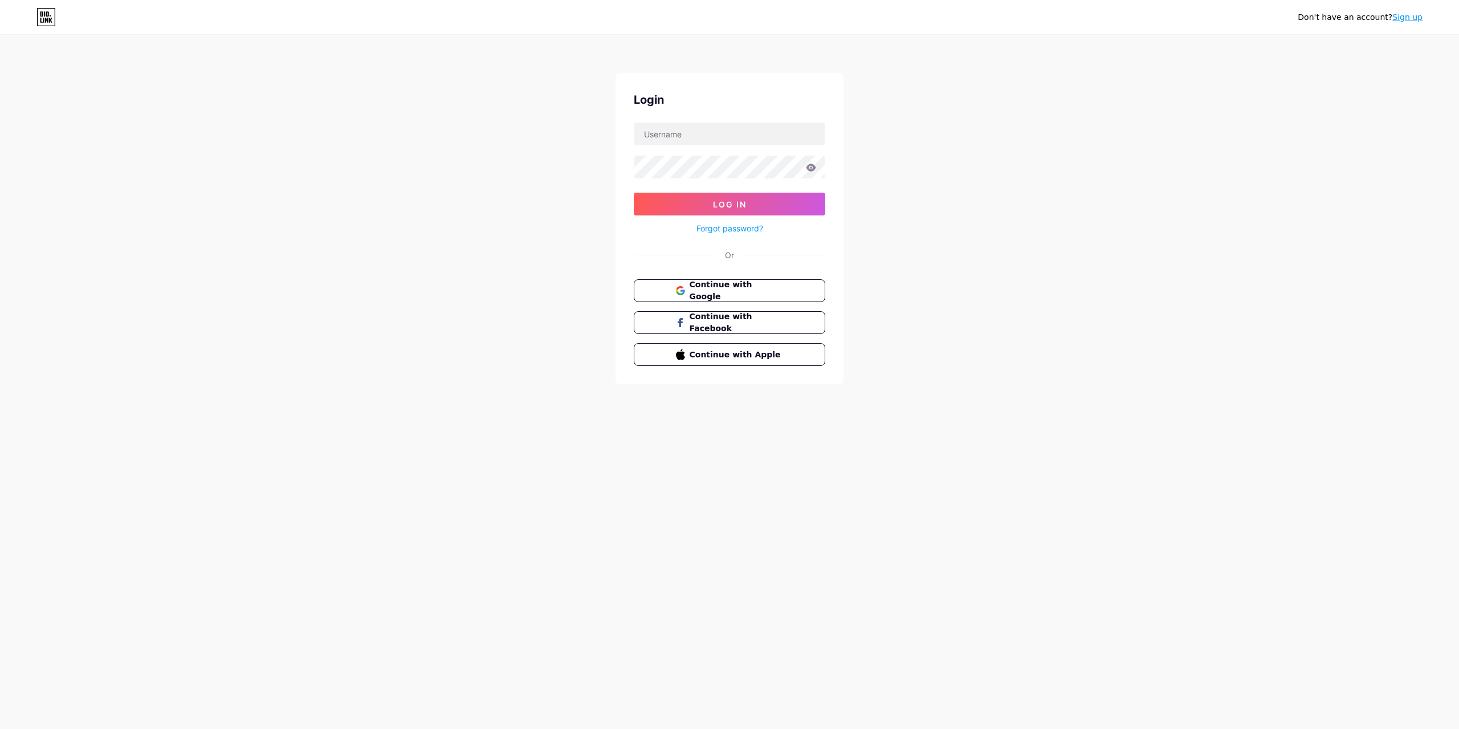 This screenshot has height=729, width=1459. Describe the element at coordinates (729, 134) in the screenshot. I see `input: Username` at that location.